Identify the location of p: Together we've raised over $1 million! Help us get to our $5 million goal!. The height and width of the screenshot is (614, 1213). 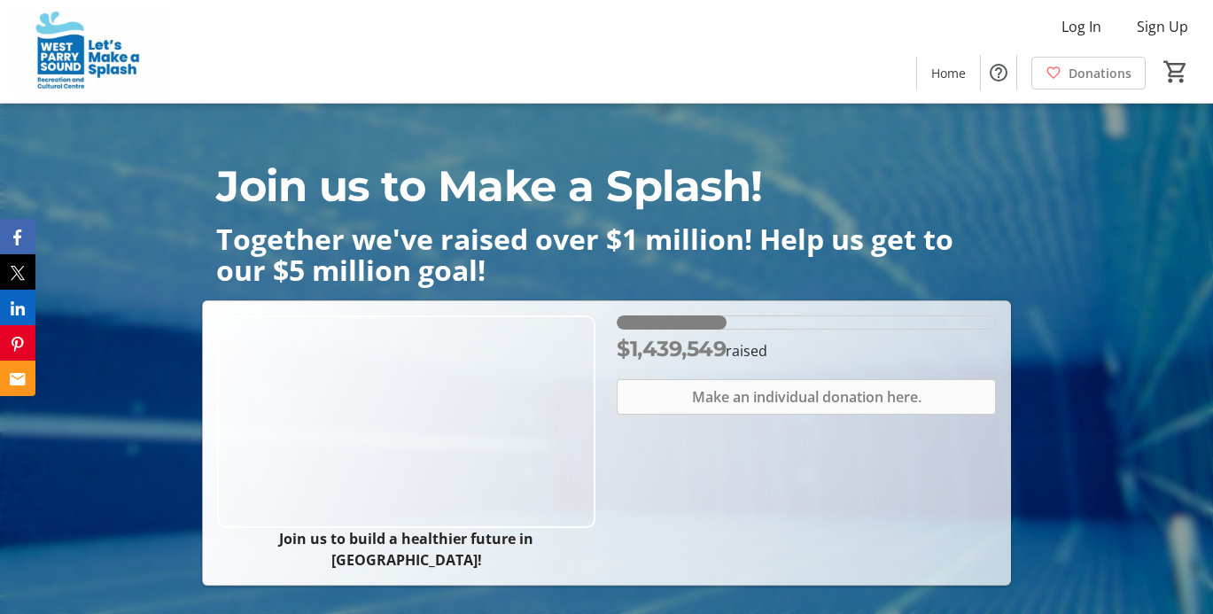
(606, 254).